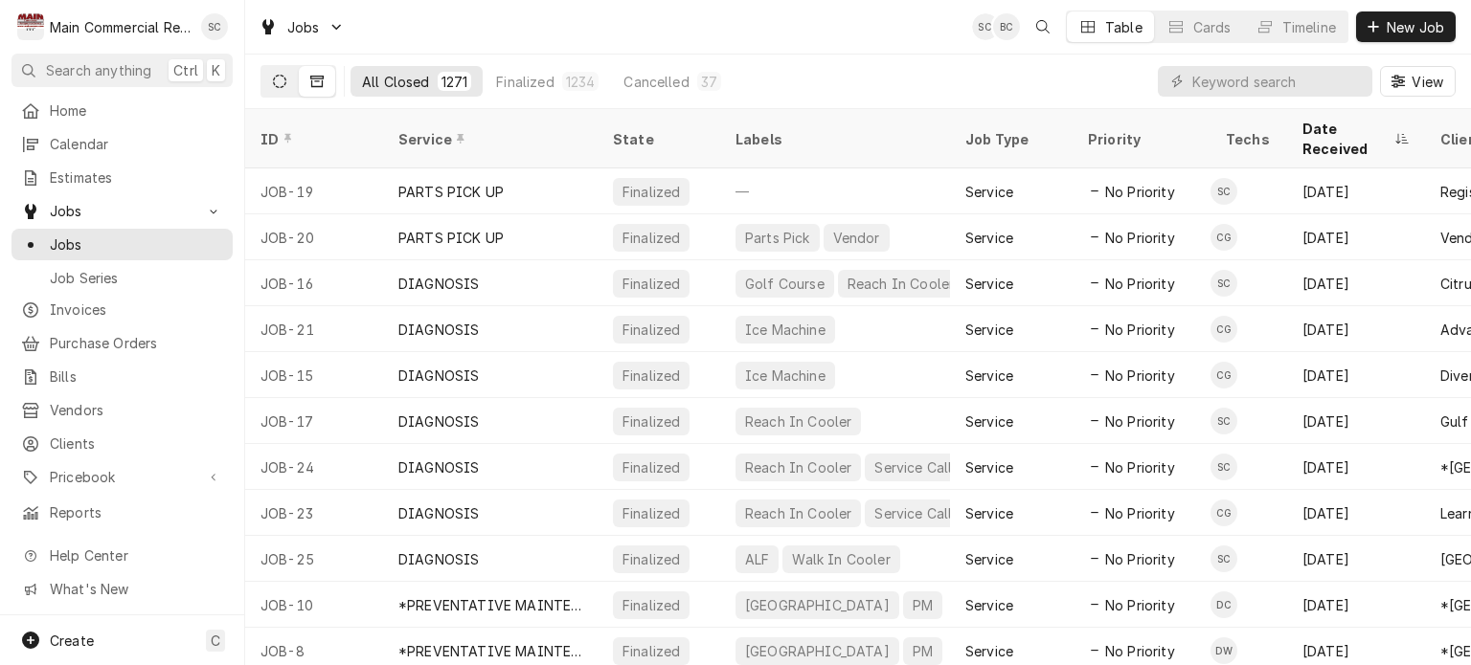  Describe the element at coordinates (856, 237) in the screenshot. I see `div: Vendor` at that location.